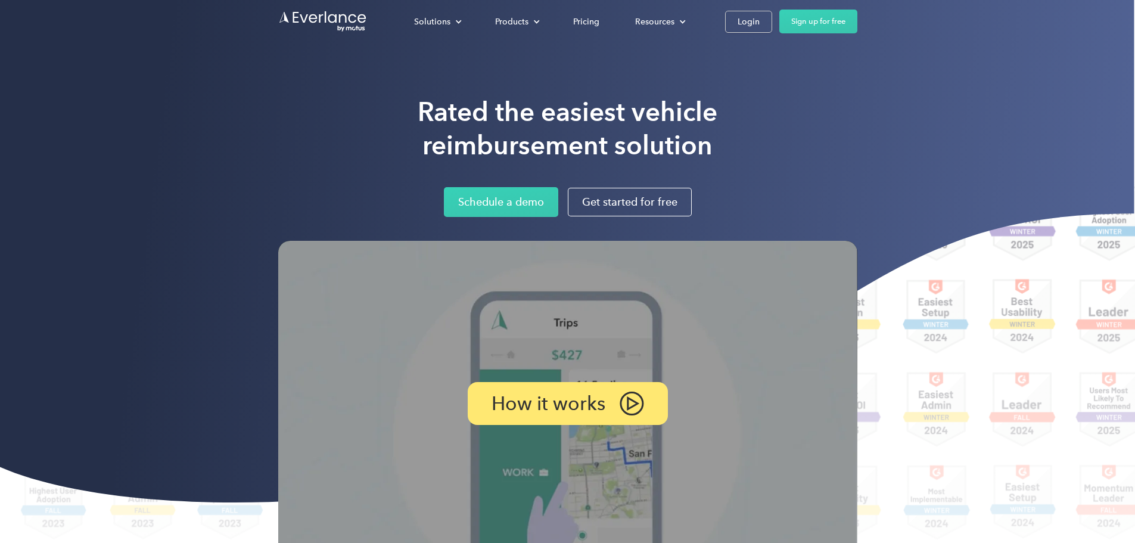 The image size is (1135, 543). I want to click on a: Pricing, so click(586, 21).